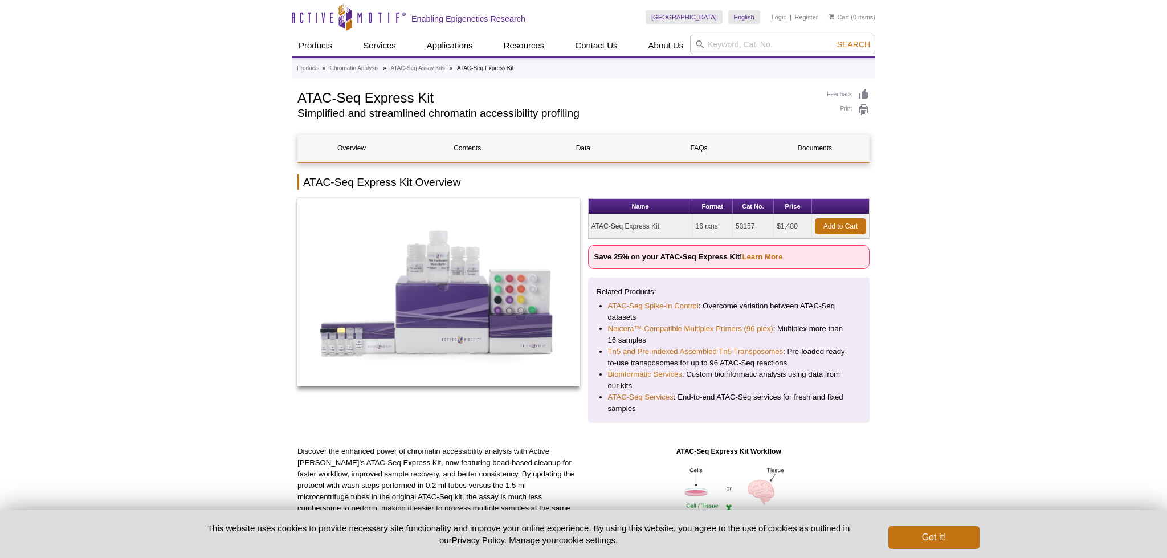 This screenshot has height=558, width=1167. I want to click on img: Your Cart, so click(831, 17).